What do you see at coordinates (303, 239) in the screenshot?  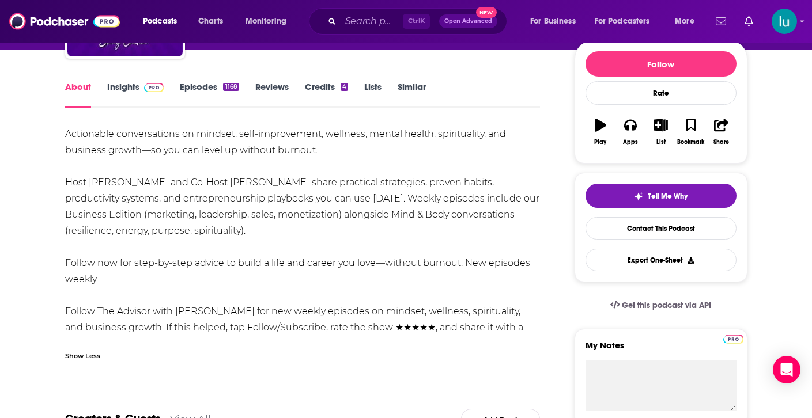 I see `div: Actionable conversations on mindset, self-improvement, wellness, mental health, spirituality, and...` at bounding box center [303, 239].